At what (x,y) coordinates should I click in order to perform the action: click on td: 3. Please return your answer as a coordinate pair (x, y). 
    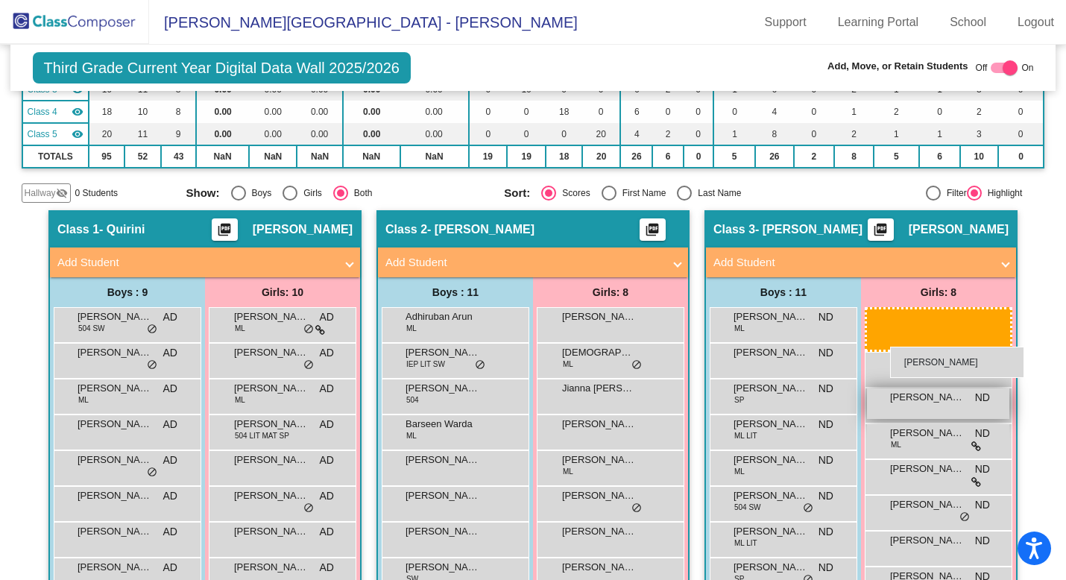
    Looking at the image, I should click on (979, 134).